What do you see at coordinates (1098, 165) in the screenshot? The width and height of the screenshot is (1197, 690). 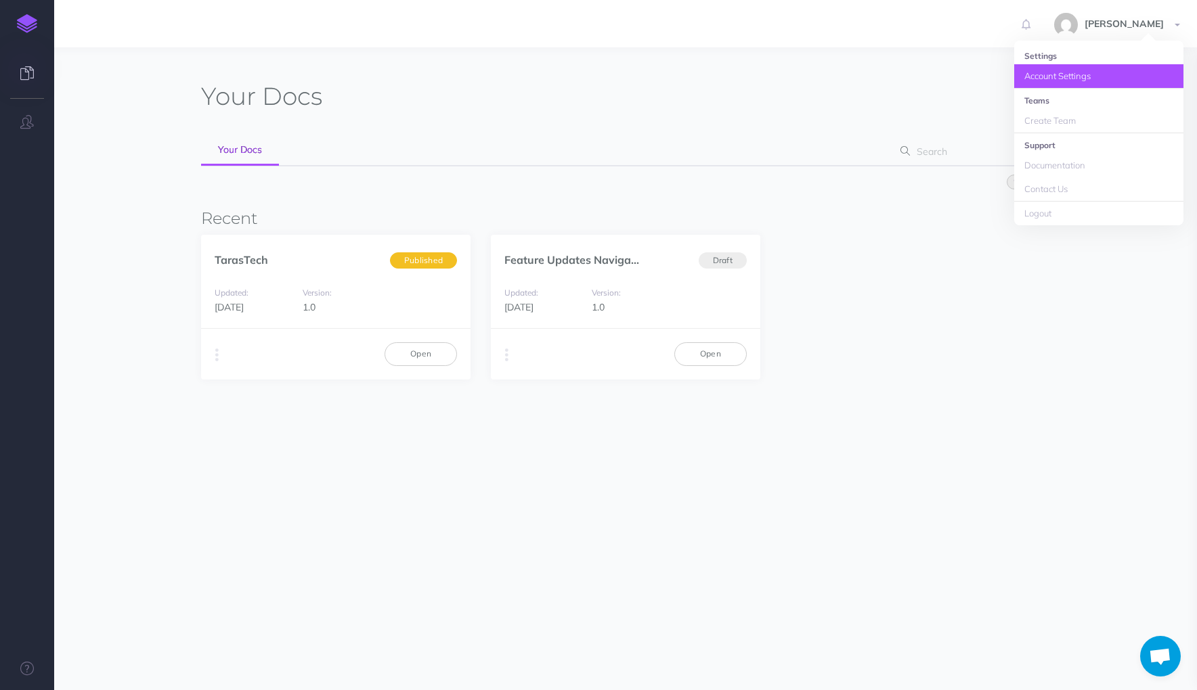 I see `a: Documentation` at bounding box center [1098, 165].